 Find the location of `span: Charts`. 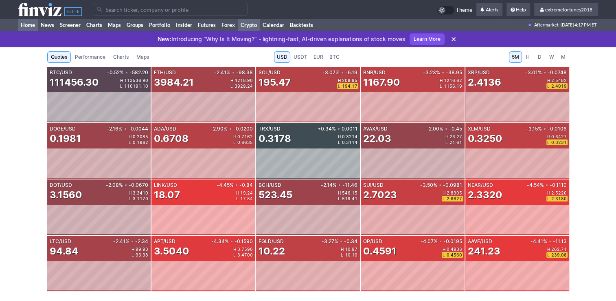

span: Charts is located at coordinates (121, 57).